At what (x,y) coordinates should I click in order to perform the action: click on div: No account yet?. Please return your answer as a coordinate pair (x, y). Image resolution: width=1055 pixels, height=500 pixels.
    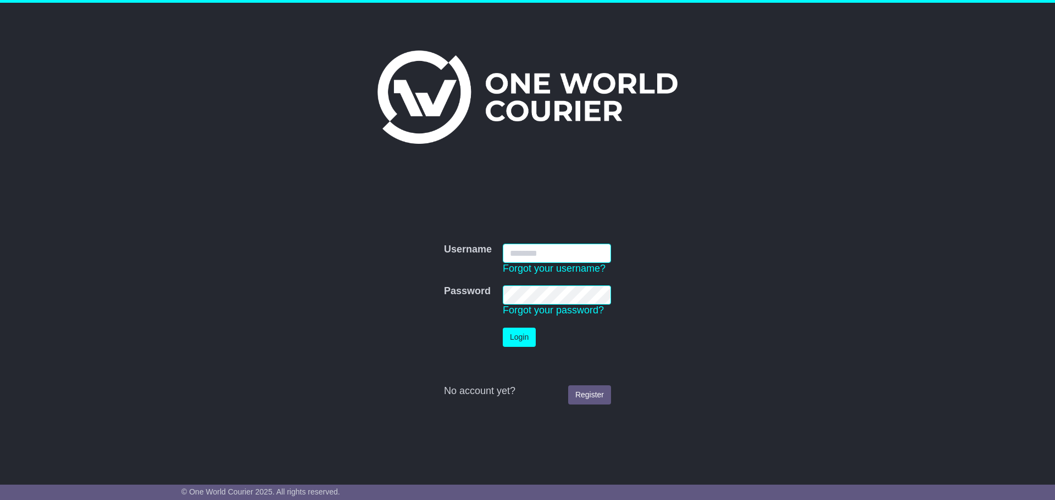
    Looking at the image, I should click on (527, 392).